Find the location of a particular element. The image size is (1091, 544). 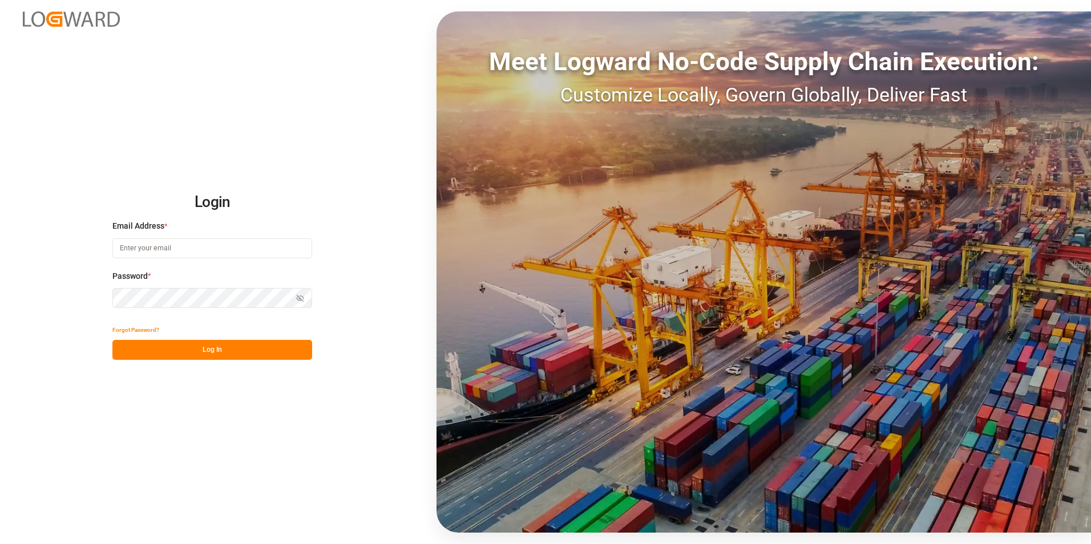

input: Enter your email is located at coordinates (212, 248).